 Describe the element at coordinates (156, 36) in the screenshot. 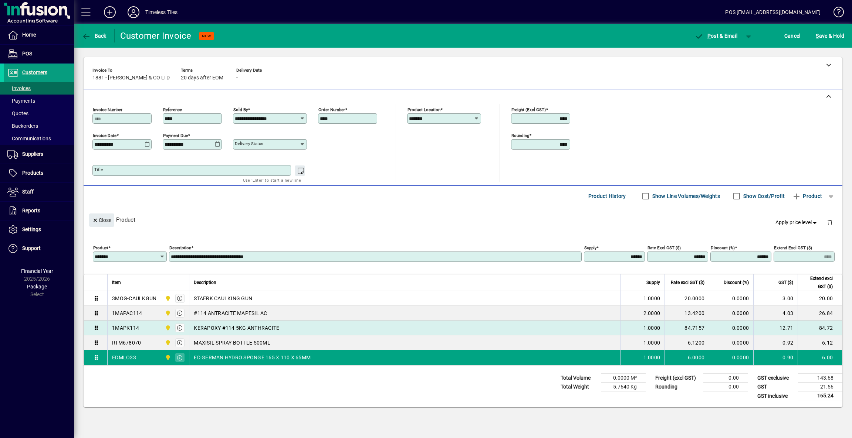

I see `div: Customer Invoice` at that location.